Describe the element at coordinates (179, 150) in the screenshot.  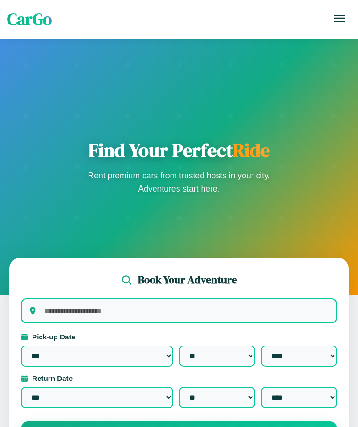
I see `h1: Find Your Perfect` at that location.